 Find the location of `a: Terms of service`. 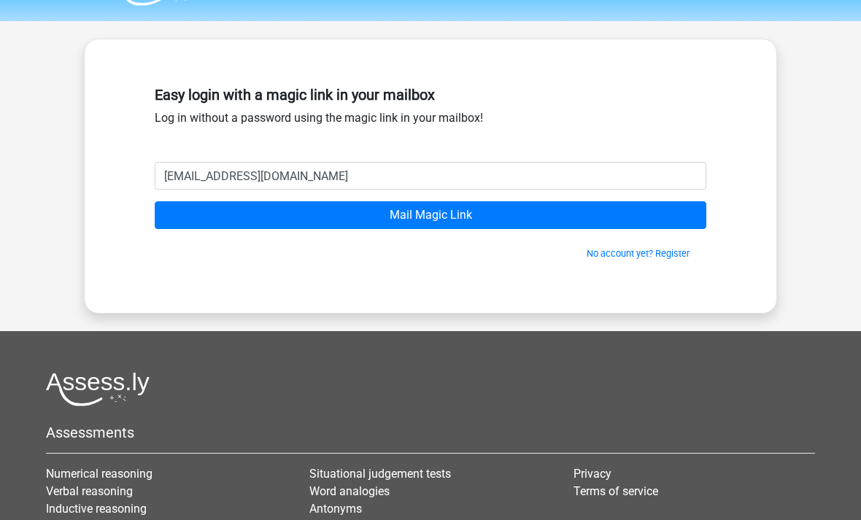

a: Terms of service is located at coordinates (616, 491).